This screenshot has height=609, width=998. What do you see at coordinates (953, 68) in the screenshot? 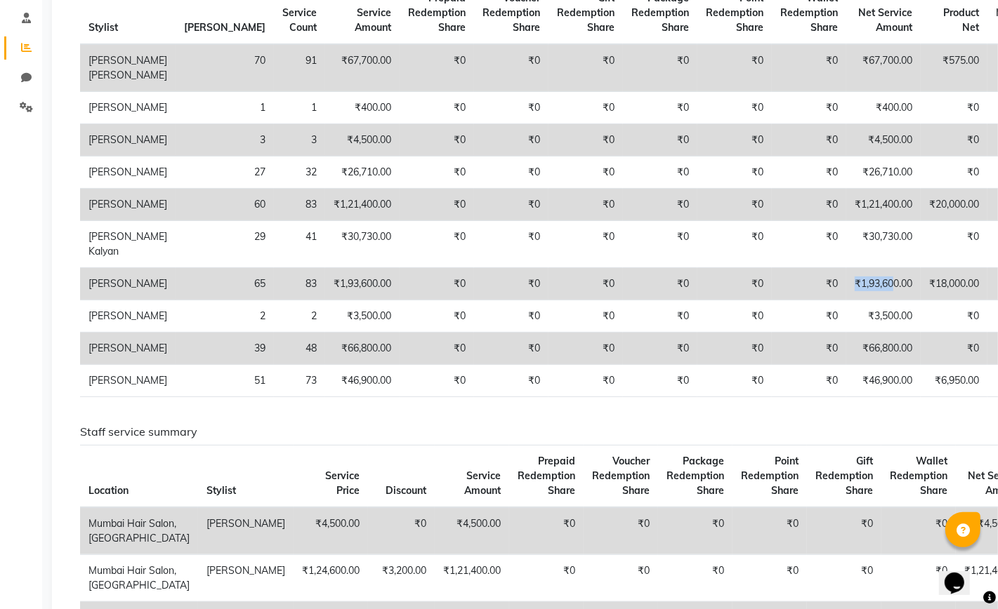
I see `td: ₹575.00` at bounding box center [953, 68].